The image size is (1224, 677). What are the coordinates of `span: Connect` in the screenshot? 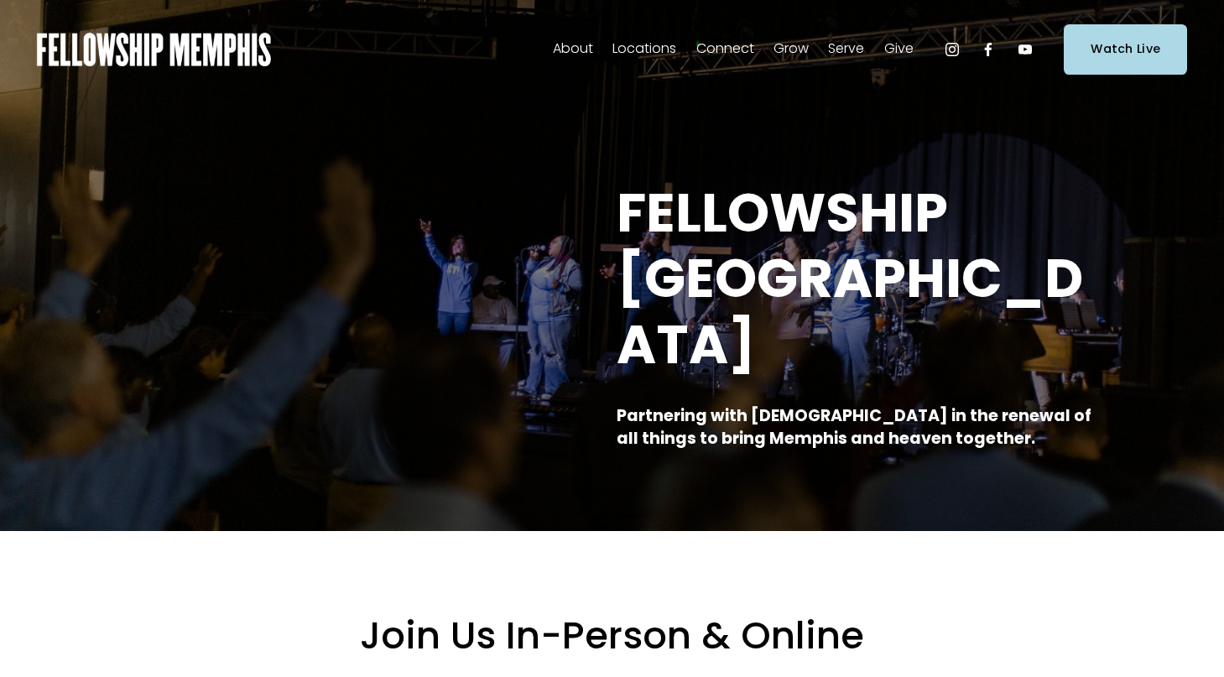 It's located at (725, 49).